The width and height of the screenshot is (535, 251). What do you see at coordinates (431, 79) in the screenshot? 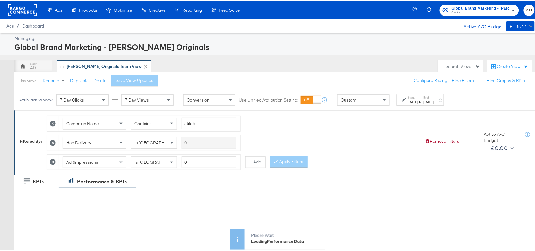
I see `button: Configure Pacing` at bounding box center [431, 79].